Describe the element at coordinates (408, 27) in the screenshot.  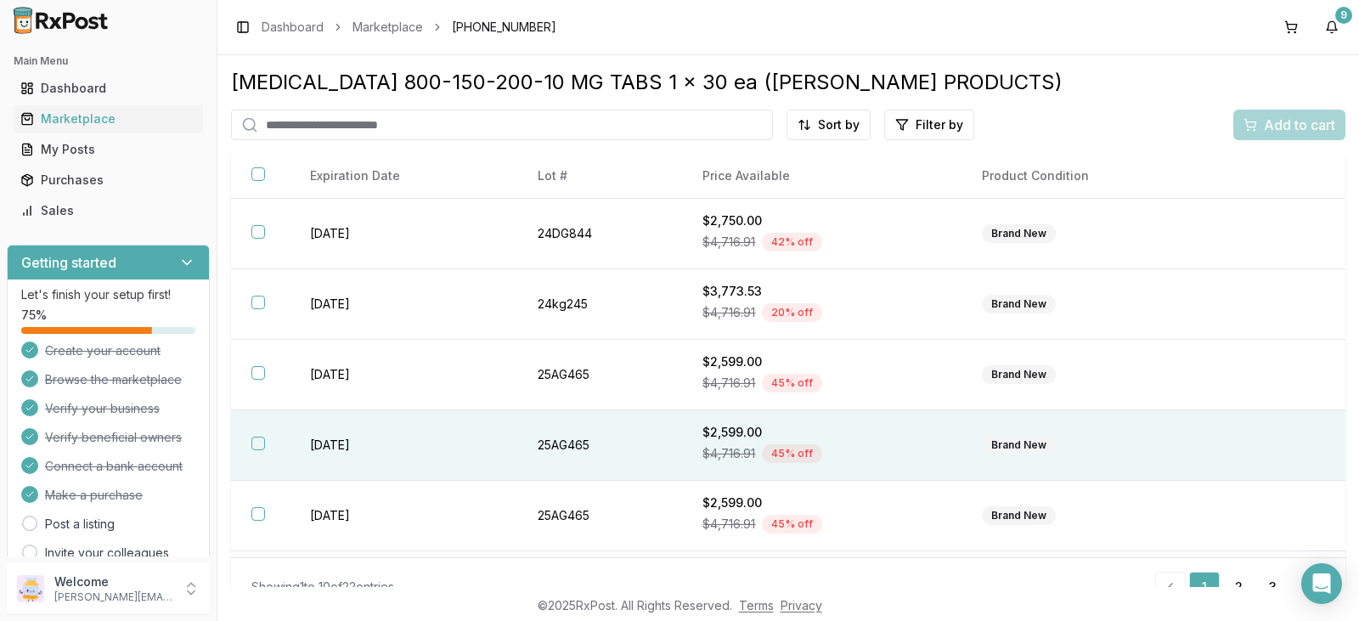
I see `nav: breadcrumb` at that location.